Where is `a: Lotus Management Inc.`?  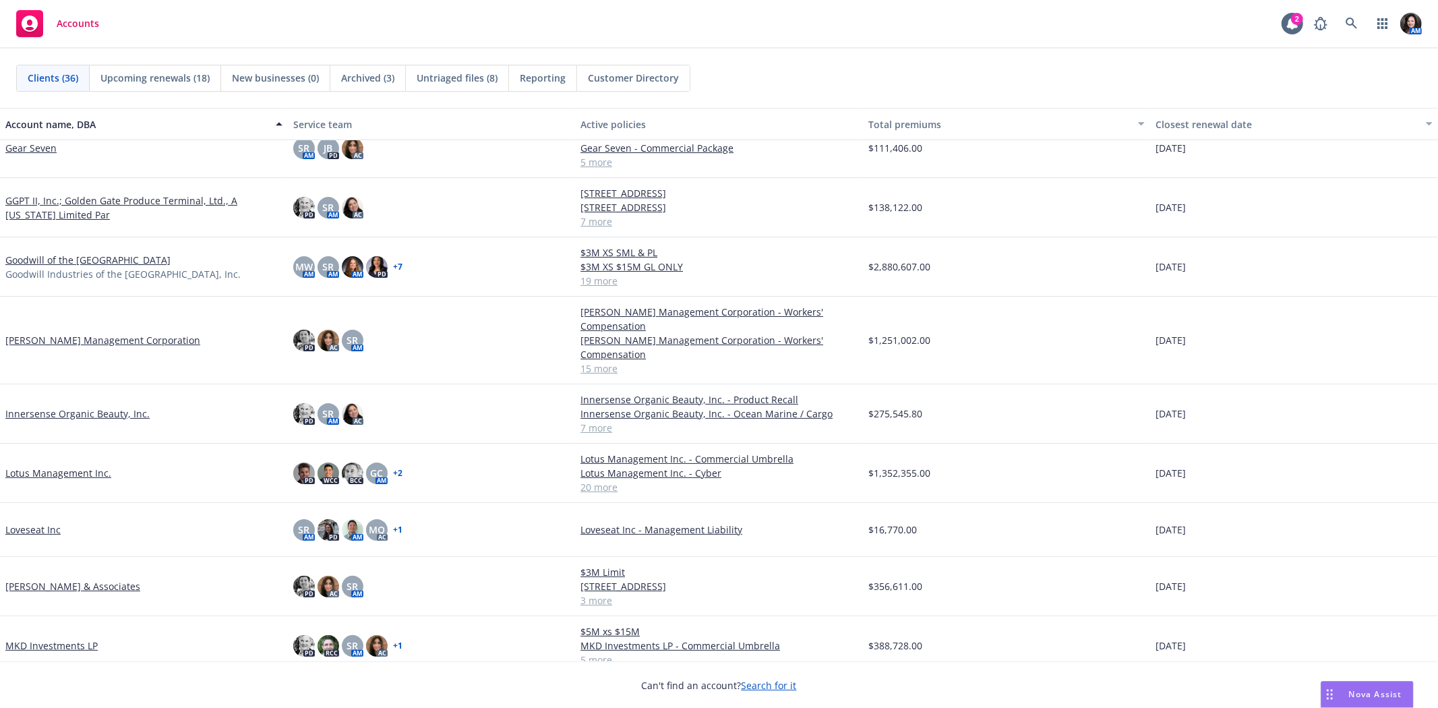 a: Lotus Management Inc. is located at coordinates (58, 473).